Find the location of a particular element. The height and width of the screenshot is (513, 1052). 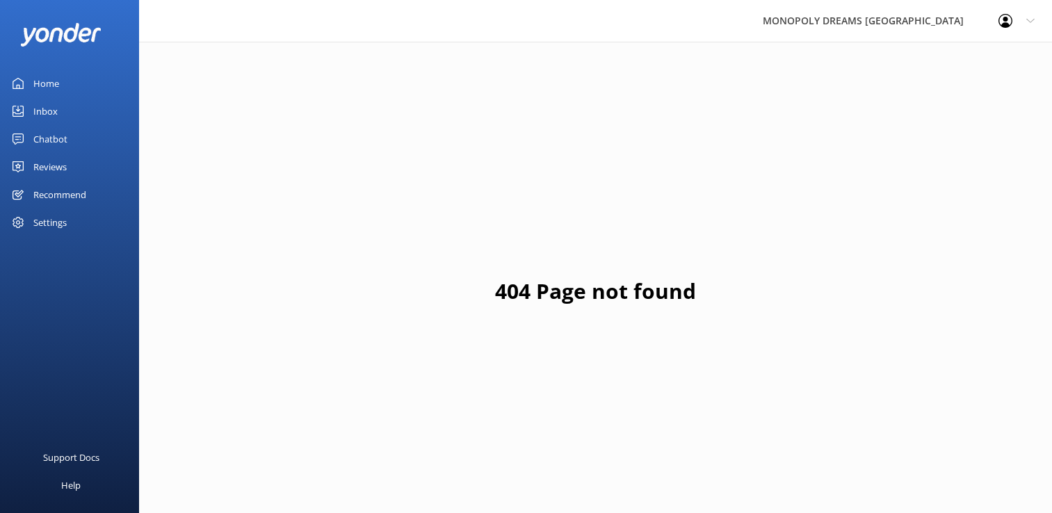

div: Support Docs is located at coordinates (71, 457).